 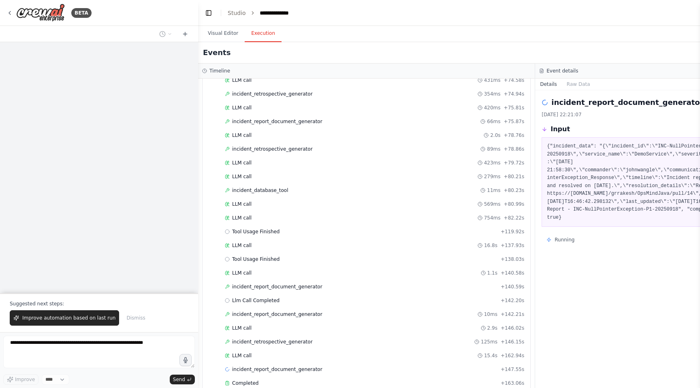 What do you see at coordinates (81, 13) in the screenshot?
I see `div: BETA` at bounding box center [81, 13].